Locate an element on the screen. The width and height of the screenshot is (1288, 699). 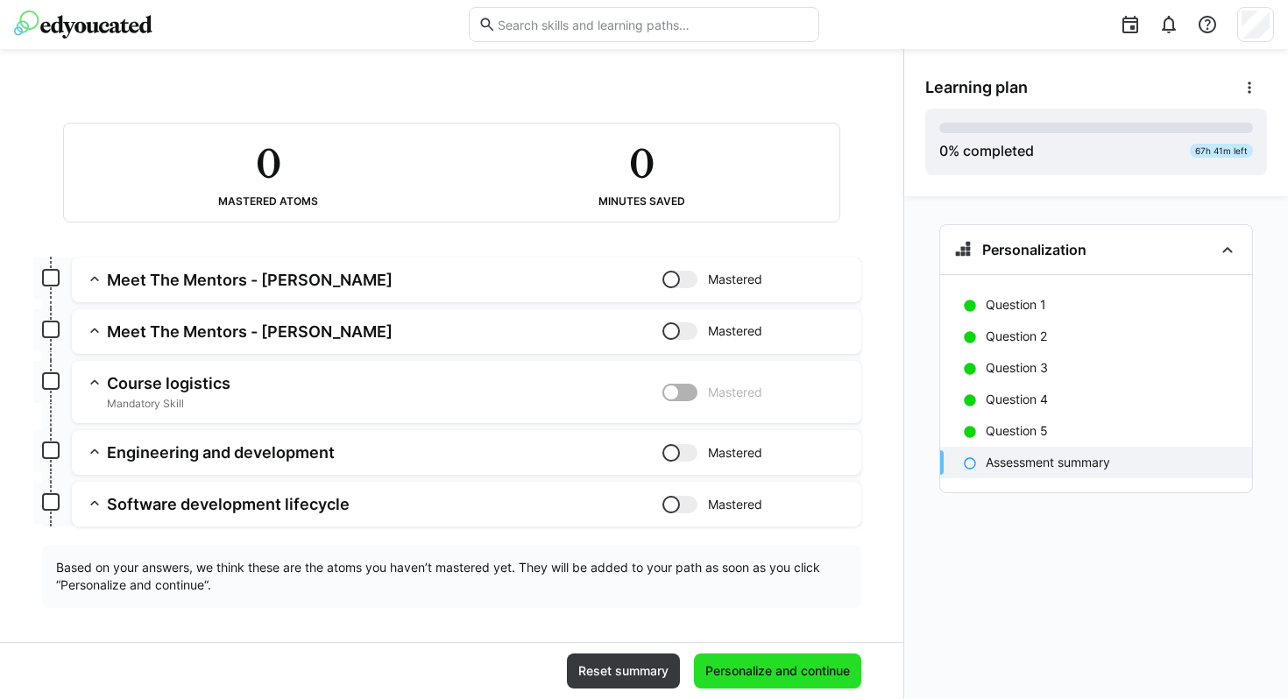
p: Assessment summary is located at coordinates (1048, 463).